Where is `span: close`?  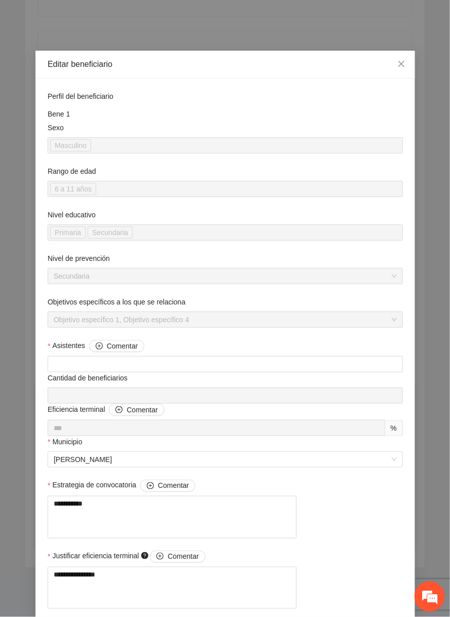
span: close is located at coordinates (402, 64).